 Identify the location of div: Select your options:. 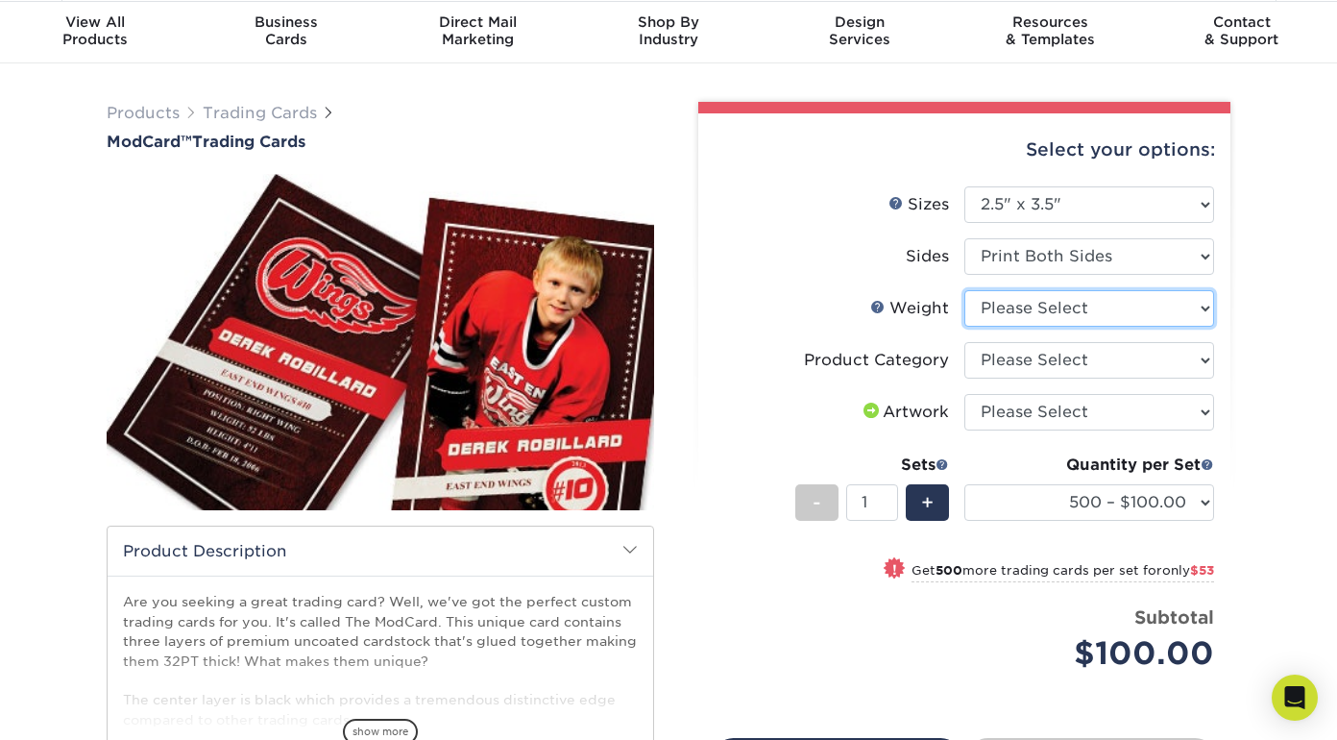
(964, 150).